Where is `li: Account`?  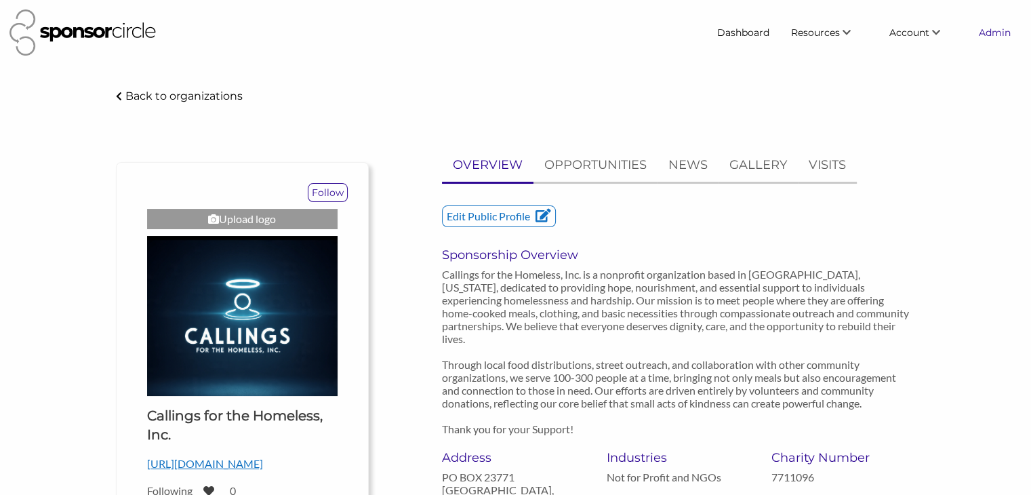 li: Account is located at coordinates (924, 33).